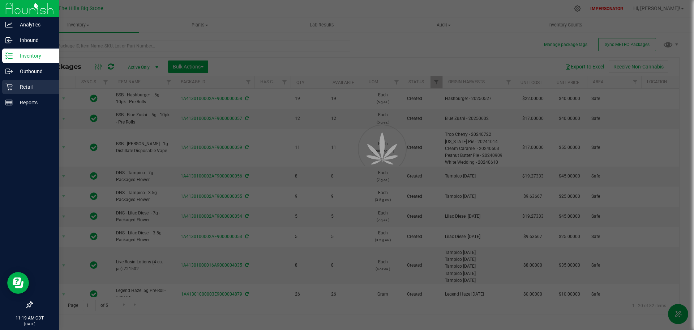 The width and height of the screenshot is (694, 330). What do you see at coordinates (9, 56) in the screenshot?
I see `inline-svg: Inventory` at bounding box center [9, 56].